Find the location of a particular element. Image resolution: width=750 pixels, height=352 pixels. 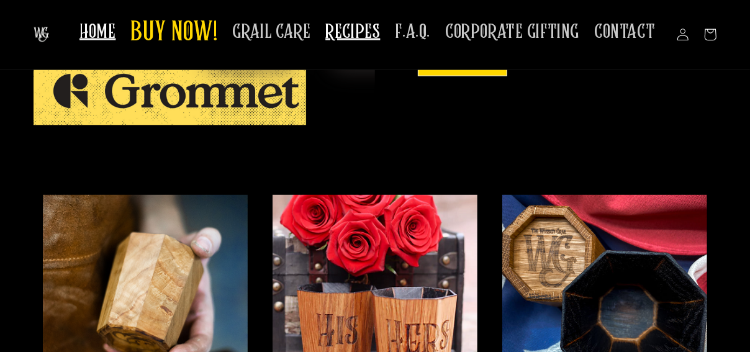

span: HOME is located at coordinates (98, 32).